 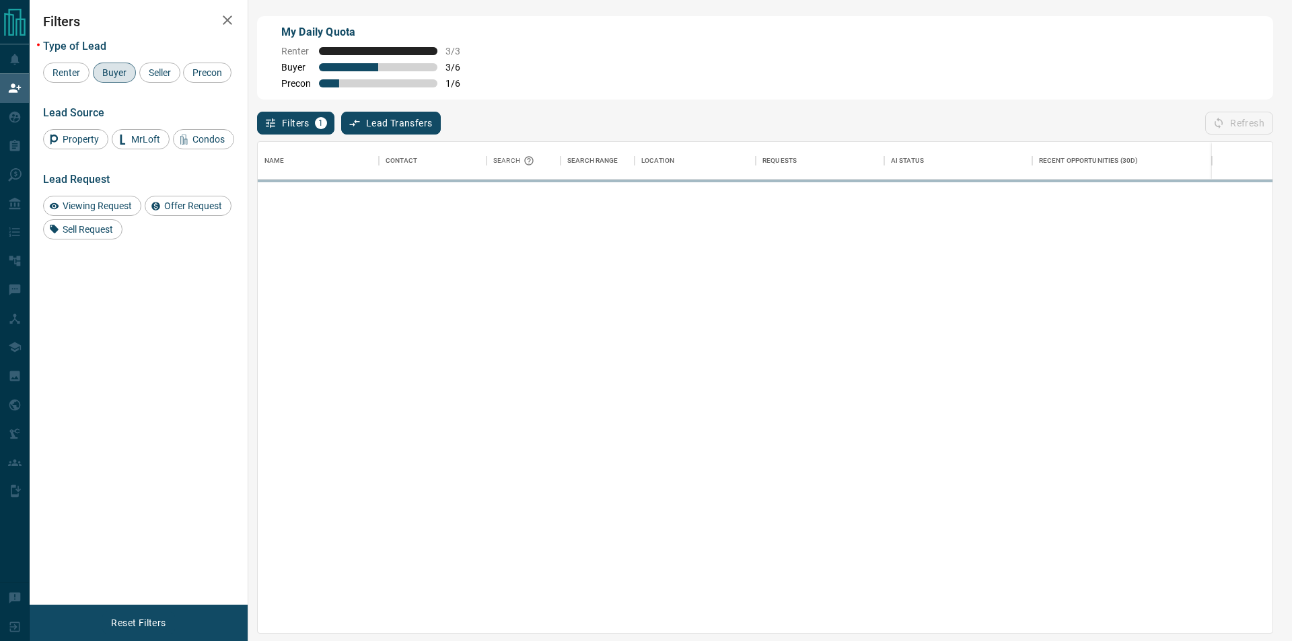 I want to click on p: My Daily Quota, so click(x=378, y=32).